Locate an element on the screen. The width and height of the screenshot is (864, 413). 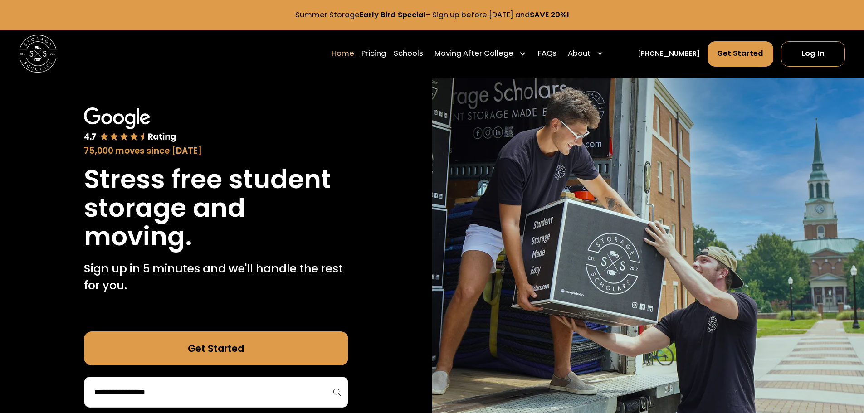
a: Schools is located at coordinates (408, 54).